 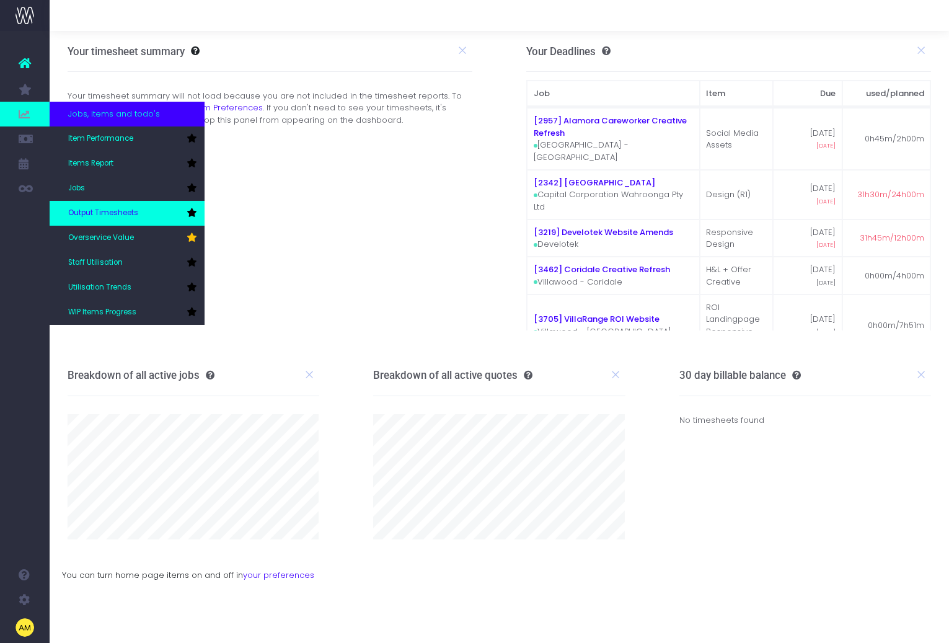 I want to click on span: Jobs, so click(x=76, y=189).